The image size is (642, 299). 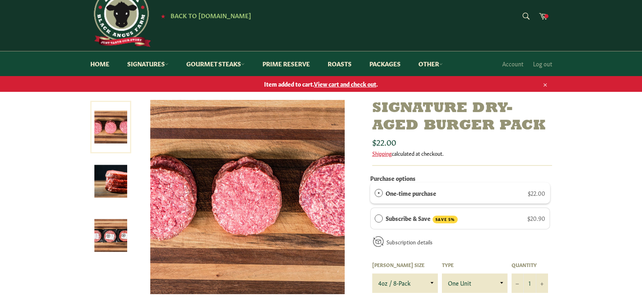 What do you see at coordinates (462, 117) in the screenshot?
I see `h1: Signature Dry-Aged Burger Pack` at bounding box center [462, 117].